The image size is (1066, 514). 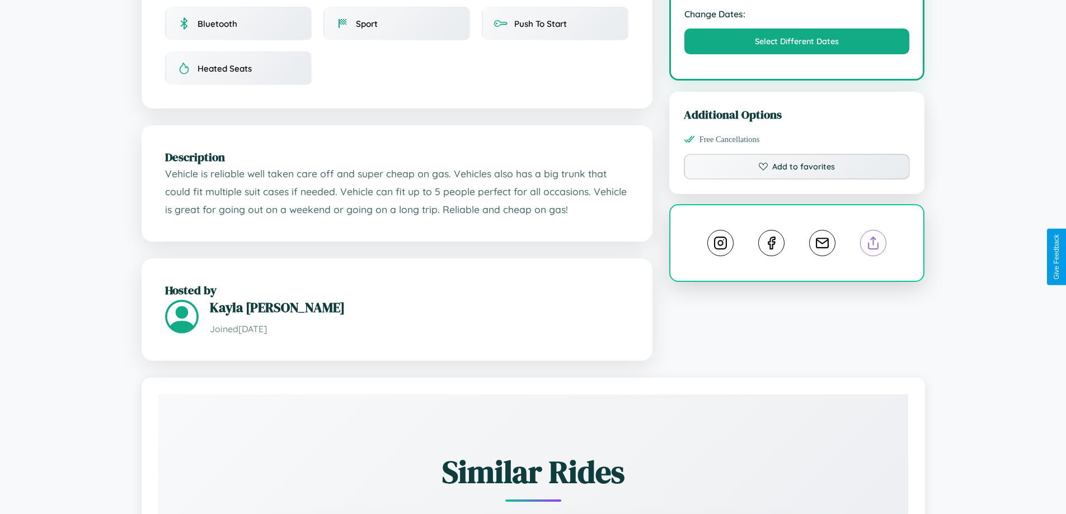 What do you see at coordinates (397, 157) in the screenshot?
I see `h2: Description` at bounding box center [397, 157].